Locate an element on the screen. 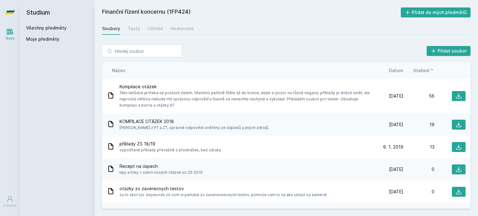 This screenshot has height=216, width=478. span: Této lahůdce je třeba se postavit čelem. Všechno pečlivě čtěte až do konce, dejte si pozor na růz... is located at coordinates (244, 99).